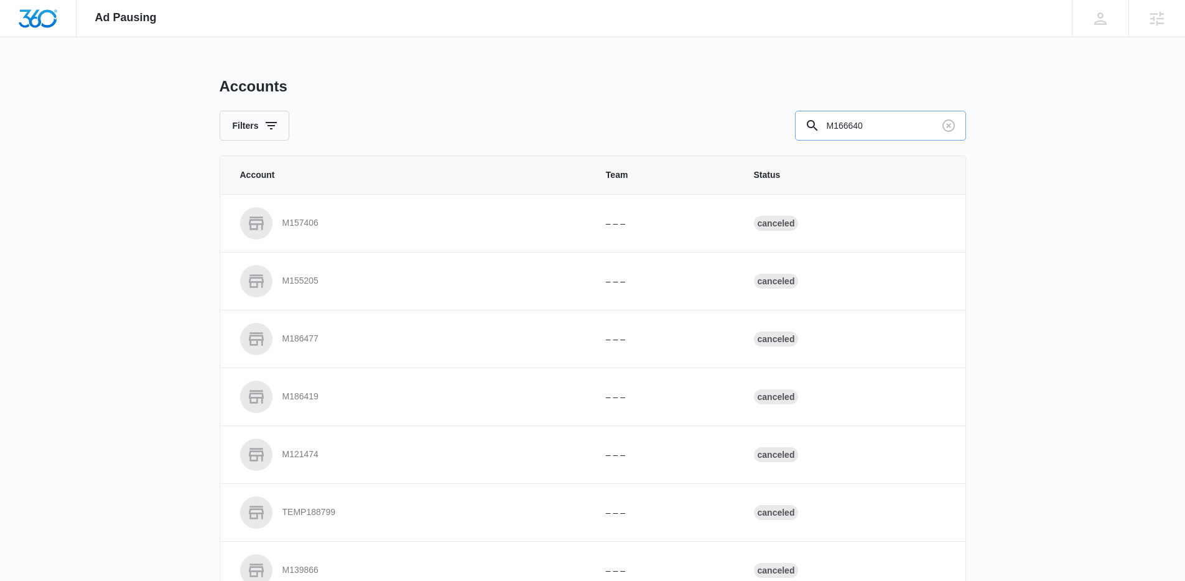  Describe the element at coordinates (408, 339) in the screenshot. I see `a: M186477` at that location.